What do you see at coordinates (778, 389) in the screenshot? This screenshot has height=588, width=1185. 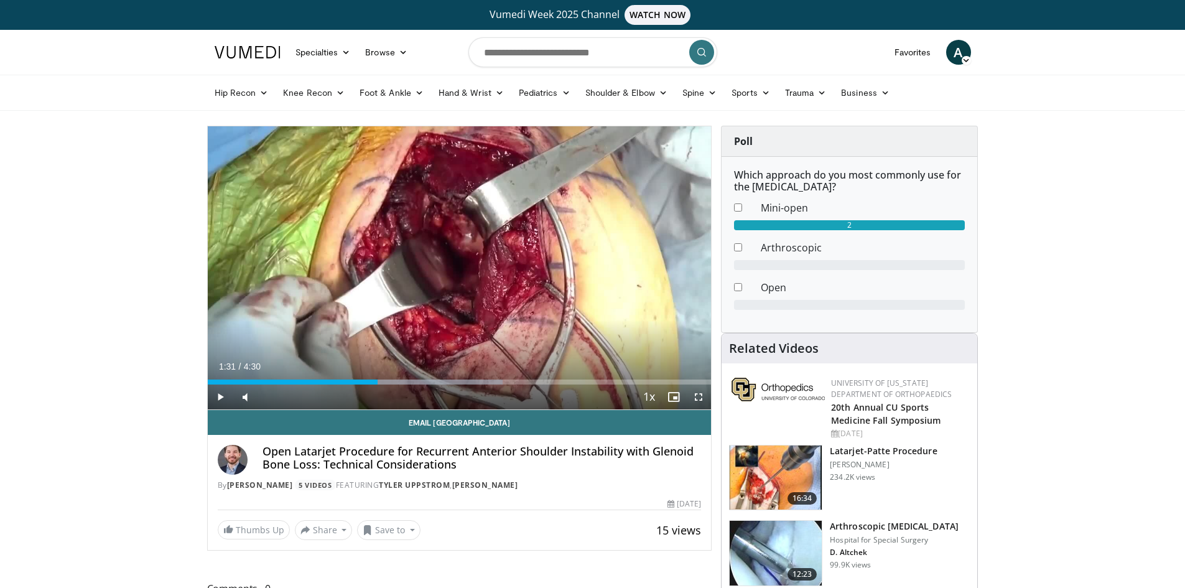 I see `img: 355603a8-37da-49b6-856f-e00d7e9307d3.png.150x105_q85_autocrop_double_scale_upscale_version-0.2.png` at bounding box center [778, 389].